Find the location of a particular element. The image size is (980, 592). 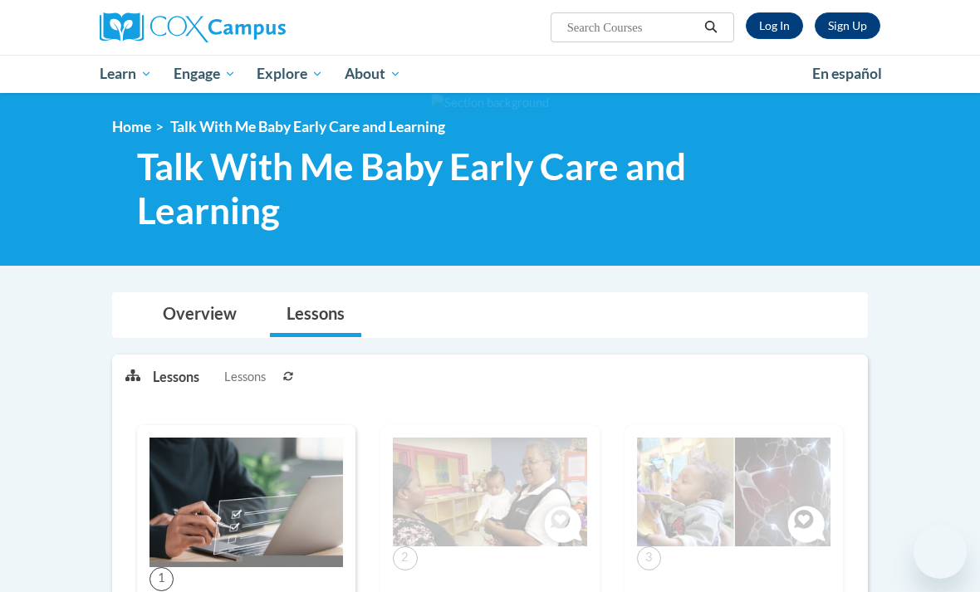

input: Search Courses is located at coordinates (632, 27).